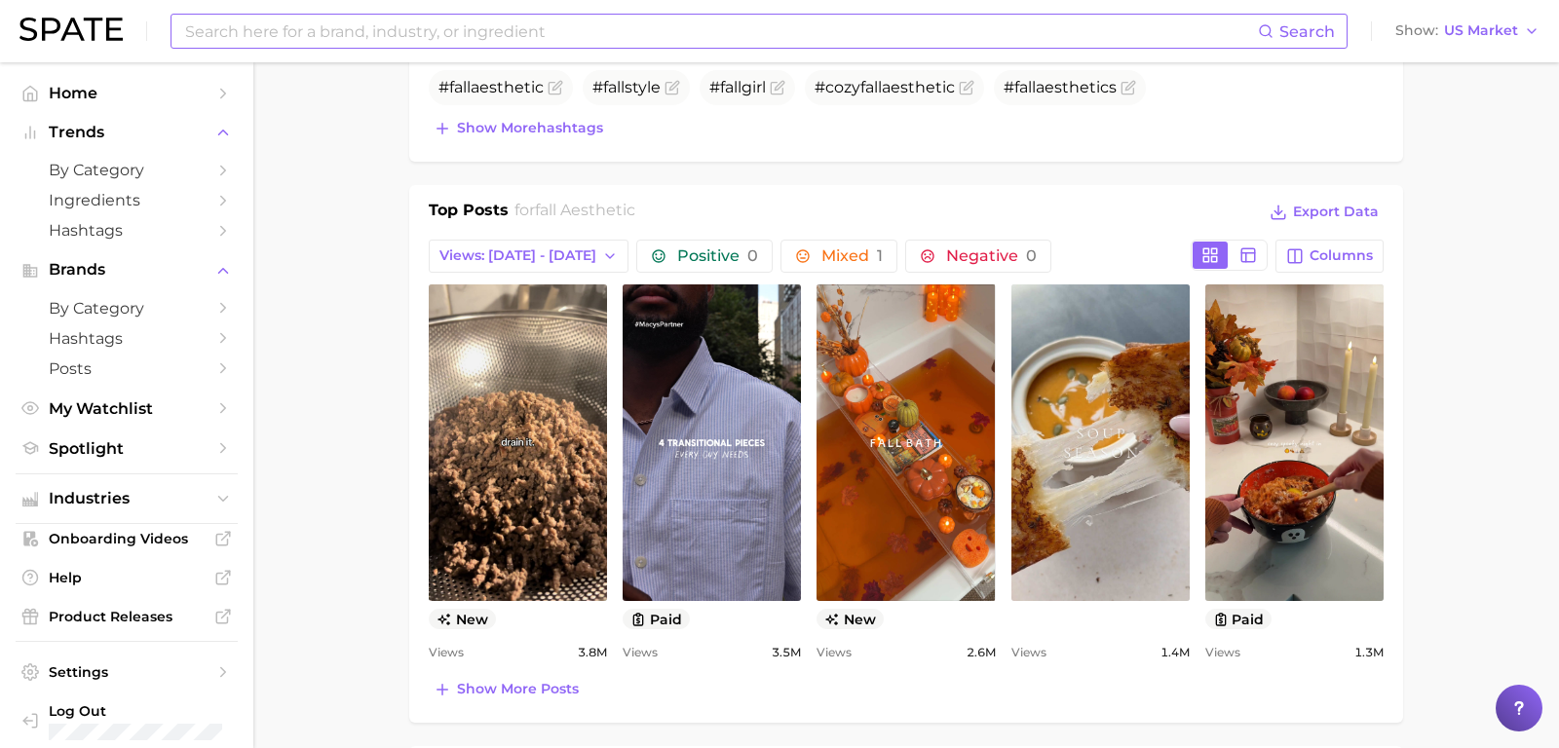  Describe the element at coordinates (127, 721) in the screenshot. I see `a: Log out. Currently logged in with e-mail lhutcherson@kwtglobal.com.` at that location.